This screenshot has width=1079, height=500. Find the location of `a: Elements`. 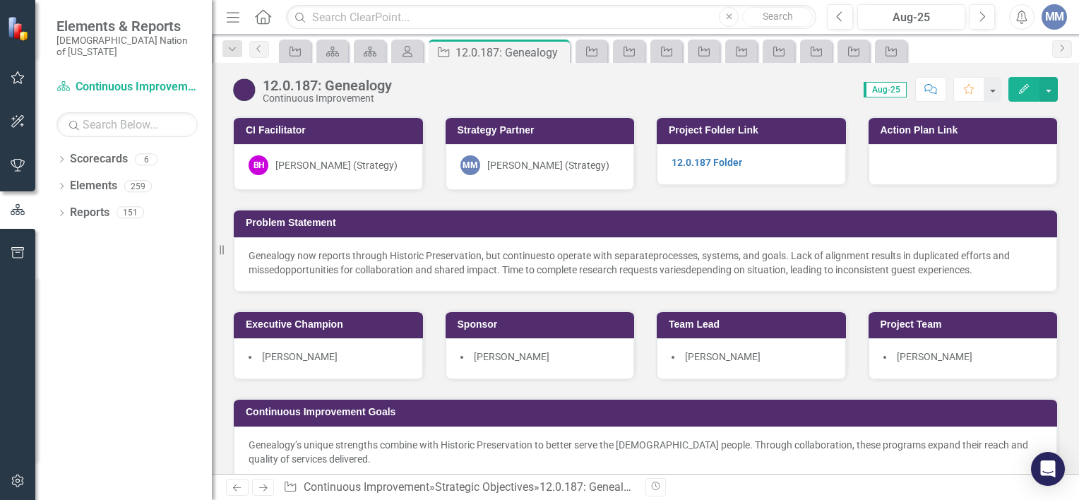

a: Elements is located at coordinates (93, 186).